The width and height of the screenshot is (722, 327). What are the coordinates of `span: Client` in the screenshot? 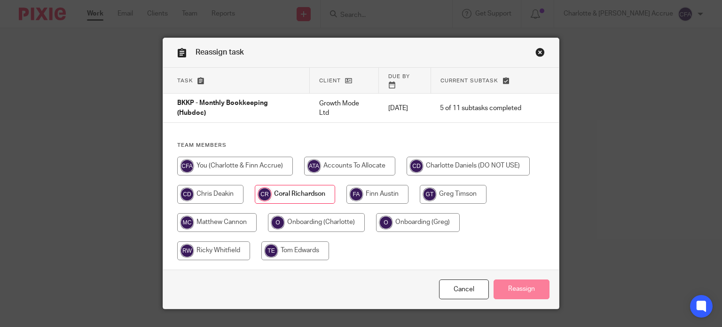 It's located at (330, 80).